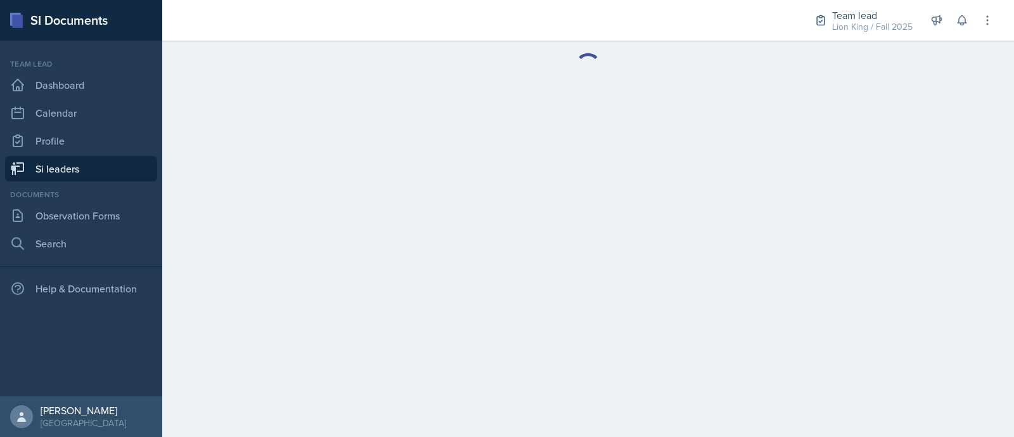 Image resolution: width=1014 pixels, height=437 pixels. What do you see at coordinates (81, 141) in the screenshot?
I see `a: Profile` at bounding box center [81, 141].